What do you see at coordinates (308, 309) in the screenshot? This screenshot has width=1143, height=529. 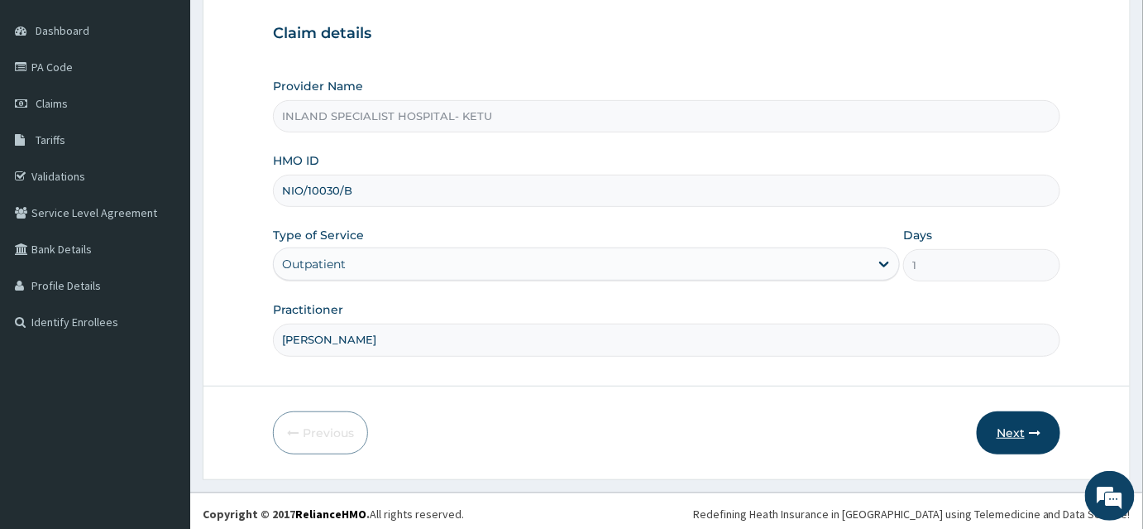 I see `label: Practitioner` at bounding box center [308, 309].